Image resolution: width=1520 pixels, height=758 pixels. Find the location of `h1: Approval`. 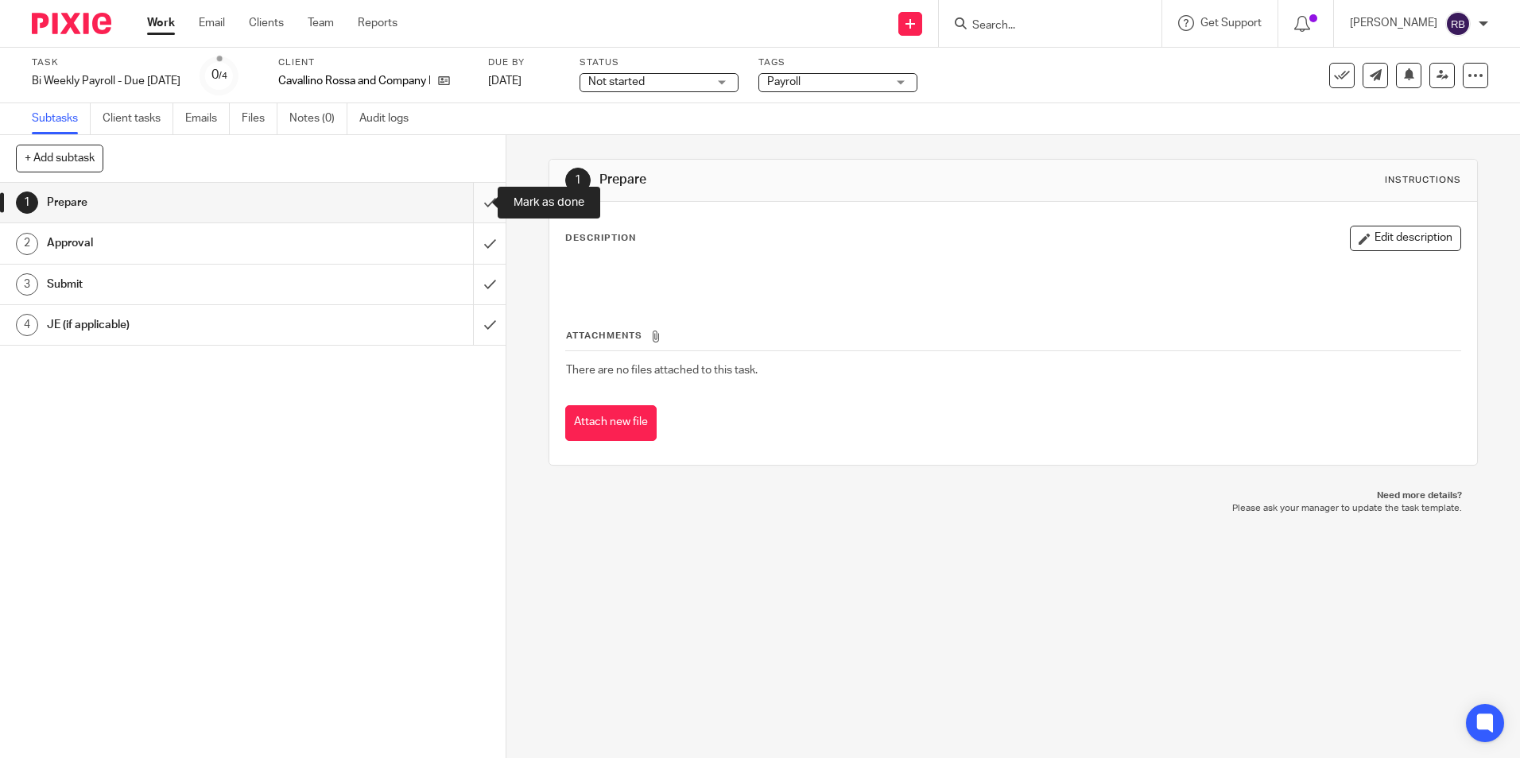

h1: Approval is located at coordinates (184, 243).